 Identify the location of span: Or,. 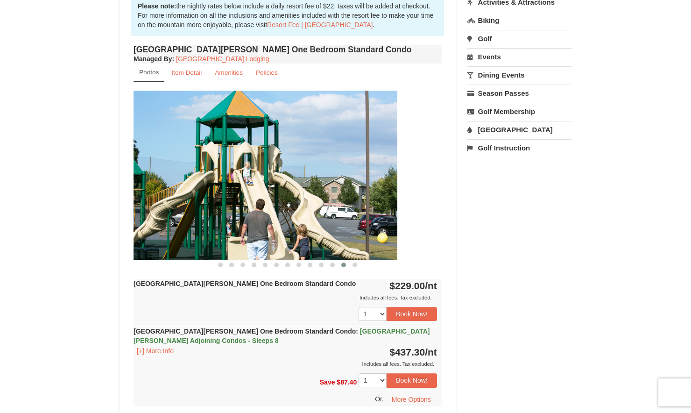
(379, 398).